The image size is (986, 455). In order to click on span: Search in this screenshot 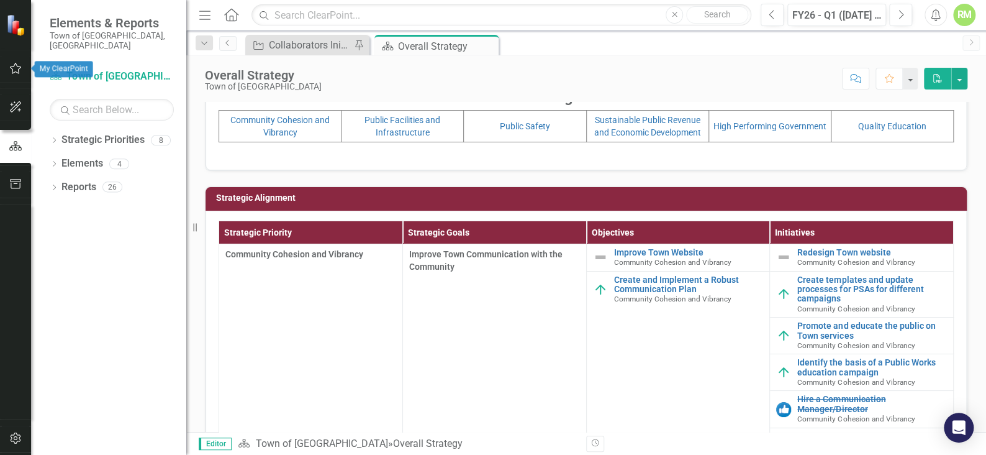, I will do `click(717, 14)`.